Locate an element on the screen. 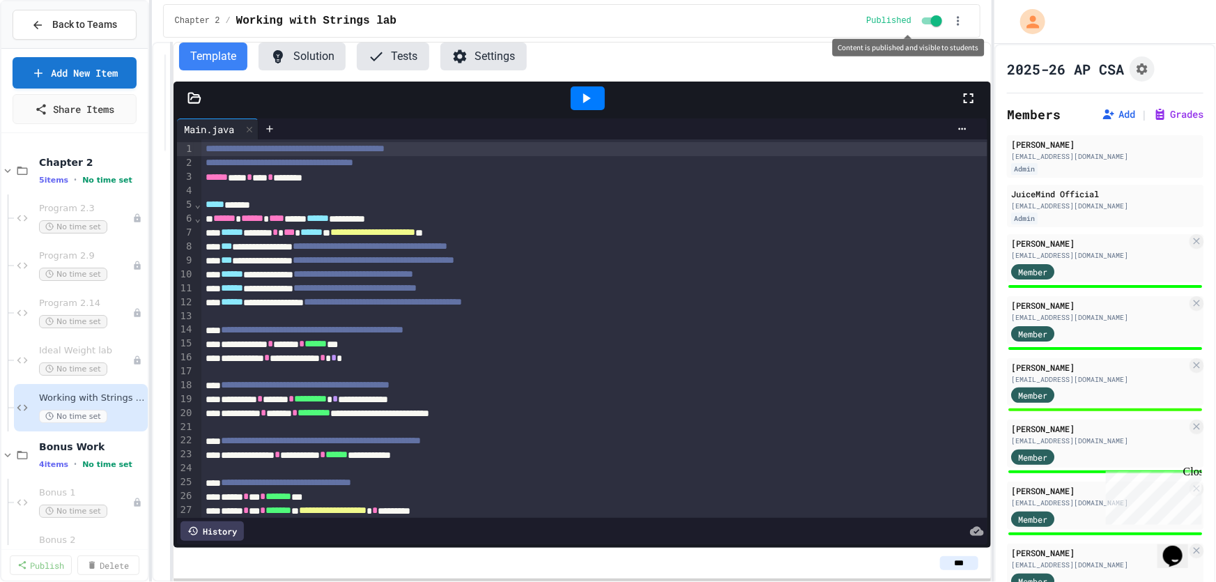 This screenshot has width=1216, height=582. div: JuiceMind Official is located at coordinates (1106, 194).